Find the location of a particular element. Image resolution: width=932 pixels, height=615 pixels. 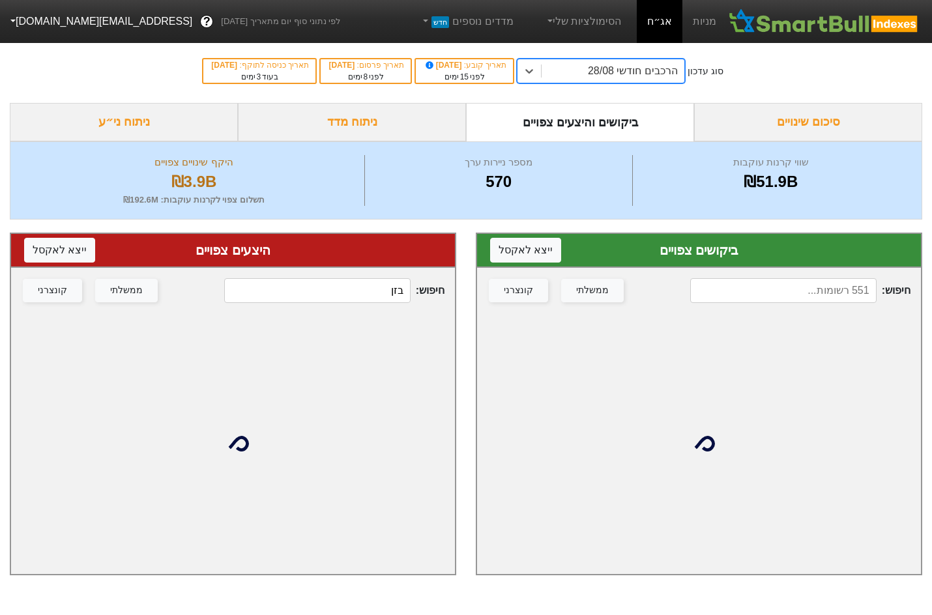

a: מדדים נוספיםחדש is located at coordinates (467, 22).